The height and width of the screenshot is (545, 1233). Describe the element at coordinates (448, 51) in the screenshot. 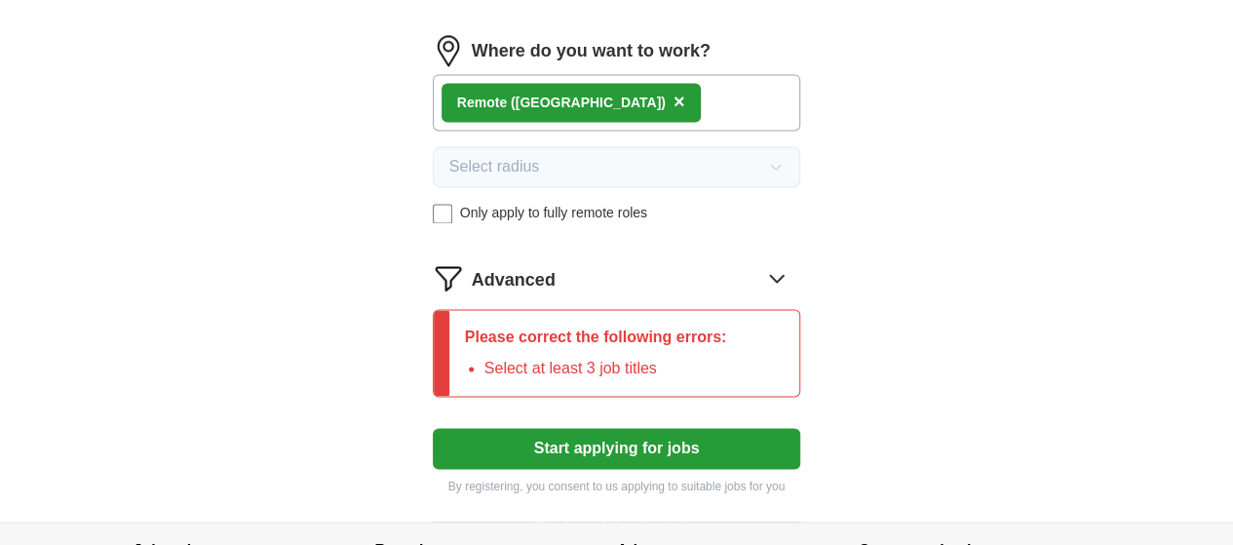

I see `img: location.png` at that location.